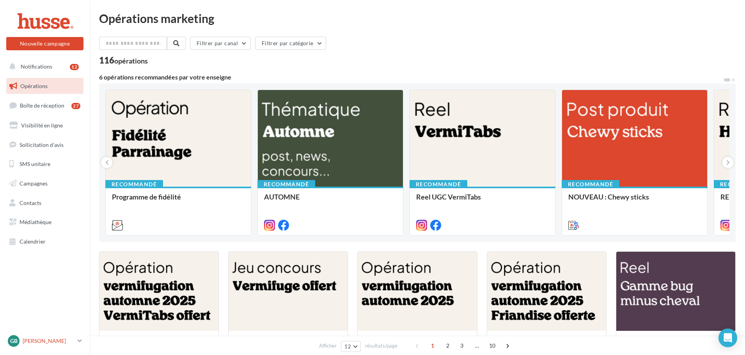  What do you see at coordinates (328, 346) in the screenshot?
I see `span: Afficher` at bounding box center [328, 346].